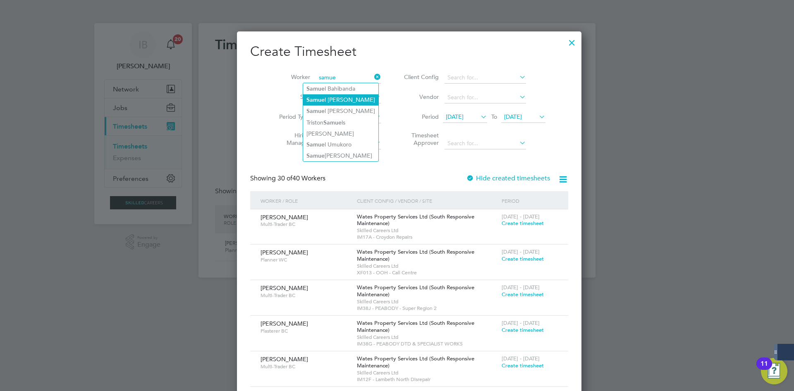  I want to click on h2: Create Timesheet, so click(409, 52).